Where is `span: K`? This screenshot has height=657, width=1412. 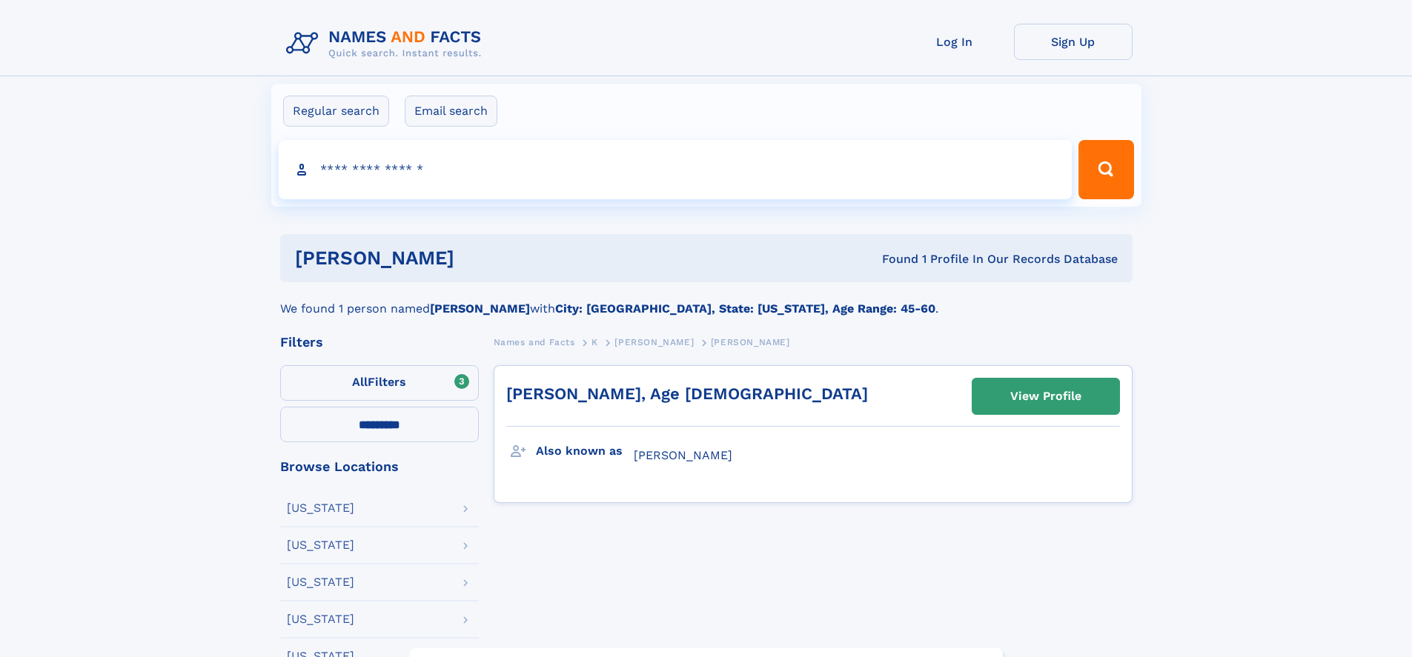
span: K is located at coordinates (594, 342).